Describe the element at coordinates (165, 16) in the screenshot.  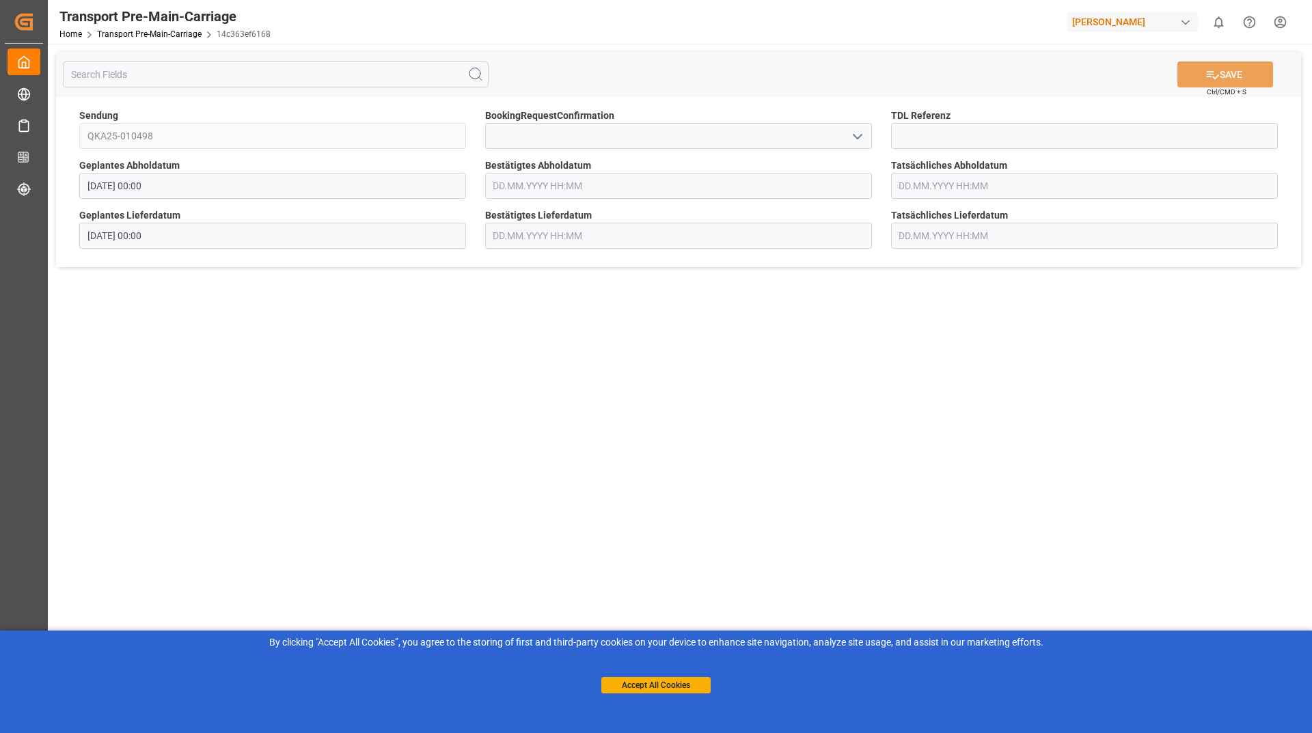
I see `div: Transport Pre-Main-Carriage` at that location.